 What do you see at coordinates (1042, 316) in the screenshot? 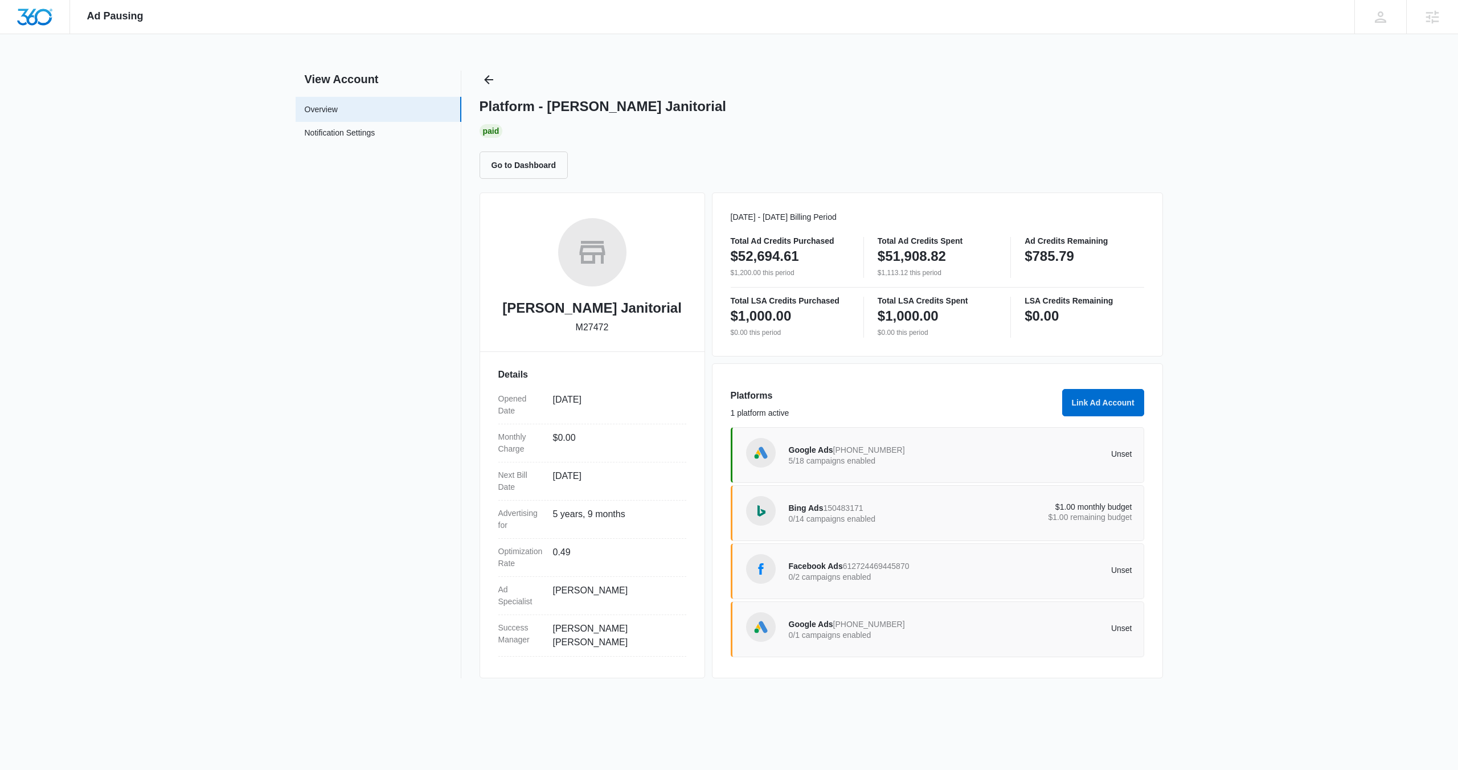
I see `p: $0.00` at bounding box center [1042, 316].